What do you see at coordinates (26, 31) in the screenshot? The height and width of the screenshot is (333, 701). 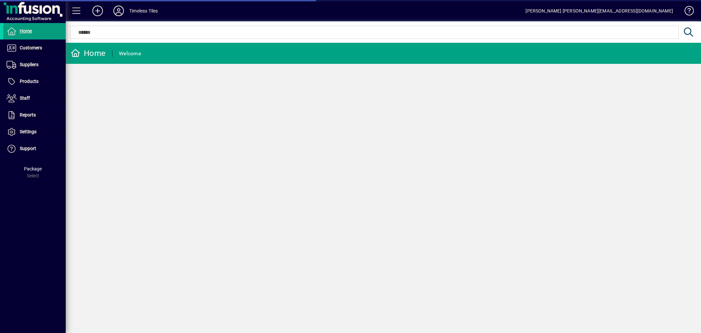 I see `span: Home` at bounding box center [26, 31].